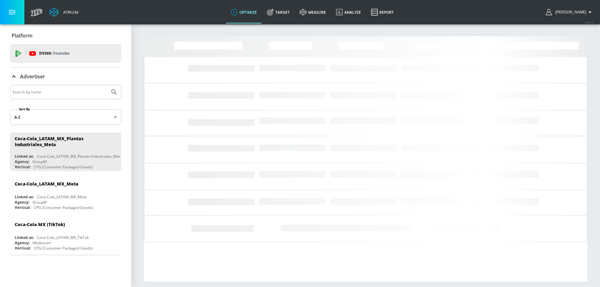  What do you see at coordinates (313, 12) in the screenshot?
I see `a: measure` at bounding box center [313, 12].